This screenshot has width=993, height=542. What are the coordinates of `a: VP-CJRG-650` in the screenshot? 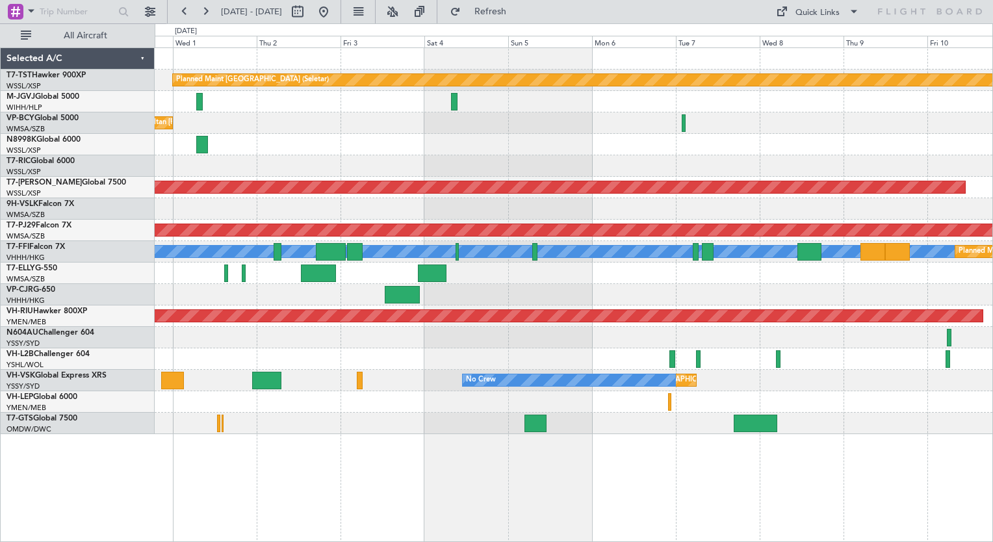 It's located at (31, 290).